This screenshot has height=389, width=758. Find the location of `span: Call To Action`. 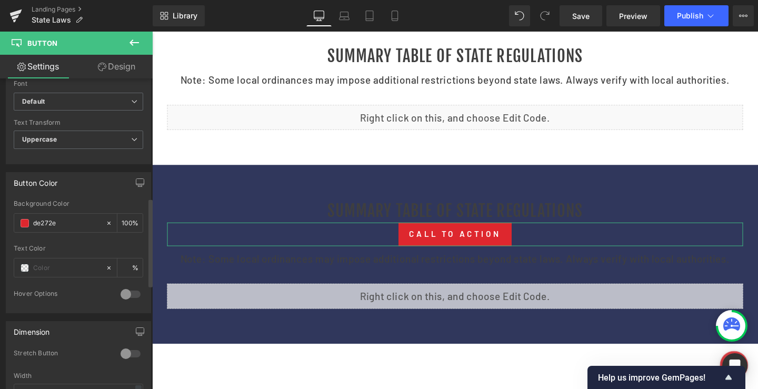

span: Call To Action is located at coordinates (318, 213).